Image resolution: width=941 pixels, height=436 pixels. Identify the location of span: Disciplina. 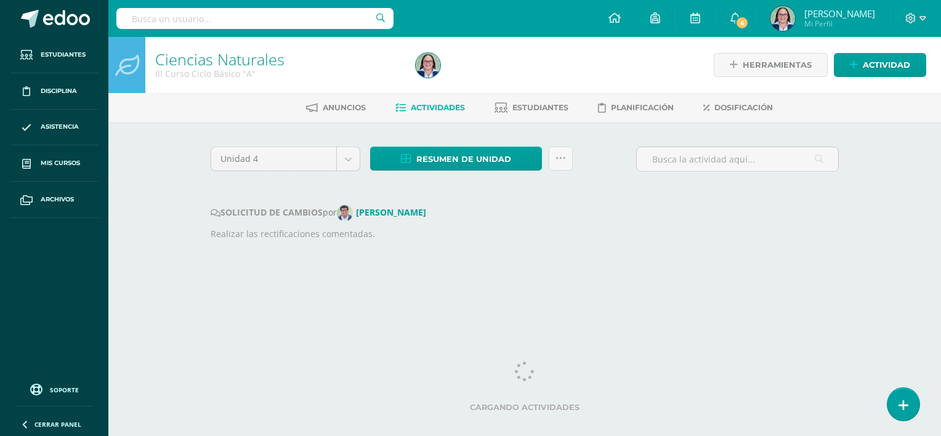
(59, 91).